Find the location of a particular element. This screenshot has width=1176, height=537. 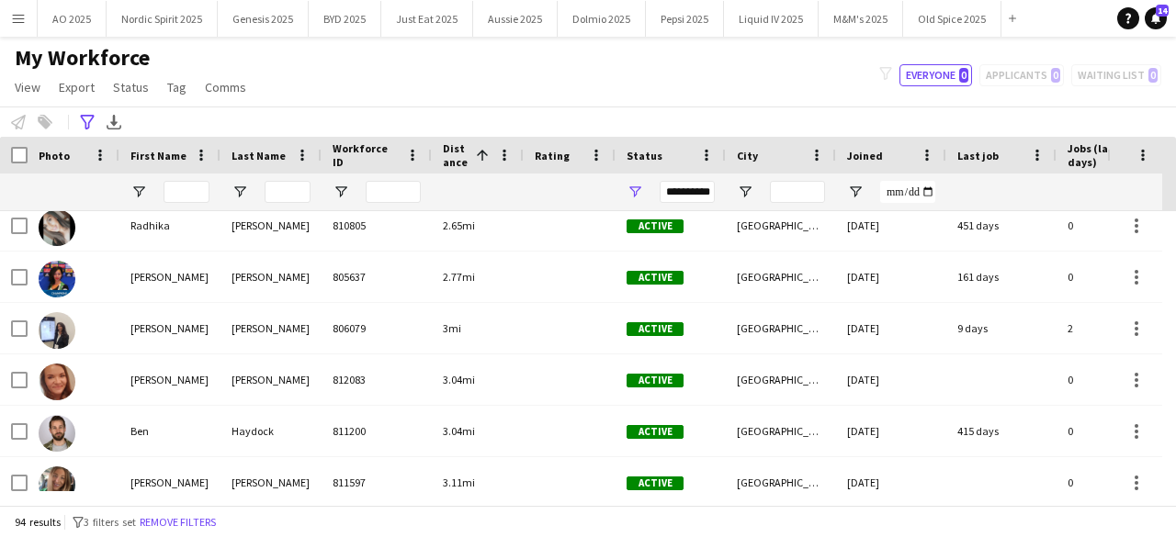

span: First Name is located at coordinates (158, 155).